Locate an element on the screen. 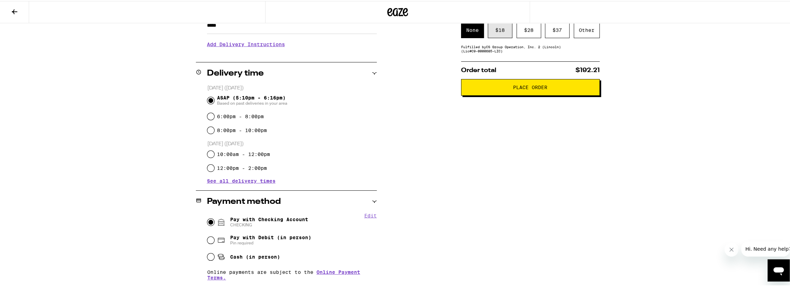  div: Fulfilled by CS Group Operation, Inc. 2 (Lincoln) (Lic# C9-0000685-LIC ) is located at coordinates (530, 48).